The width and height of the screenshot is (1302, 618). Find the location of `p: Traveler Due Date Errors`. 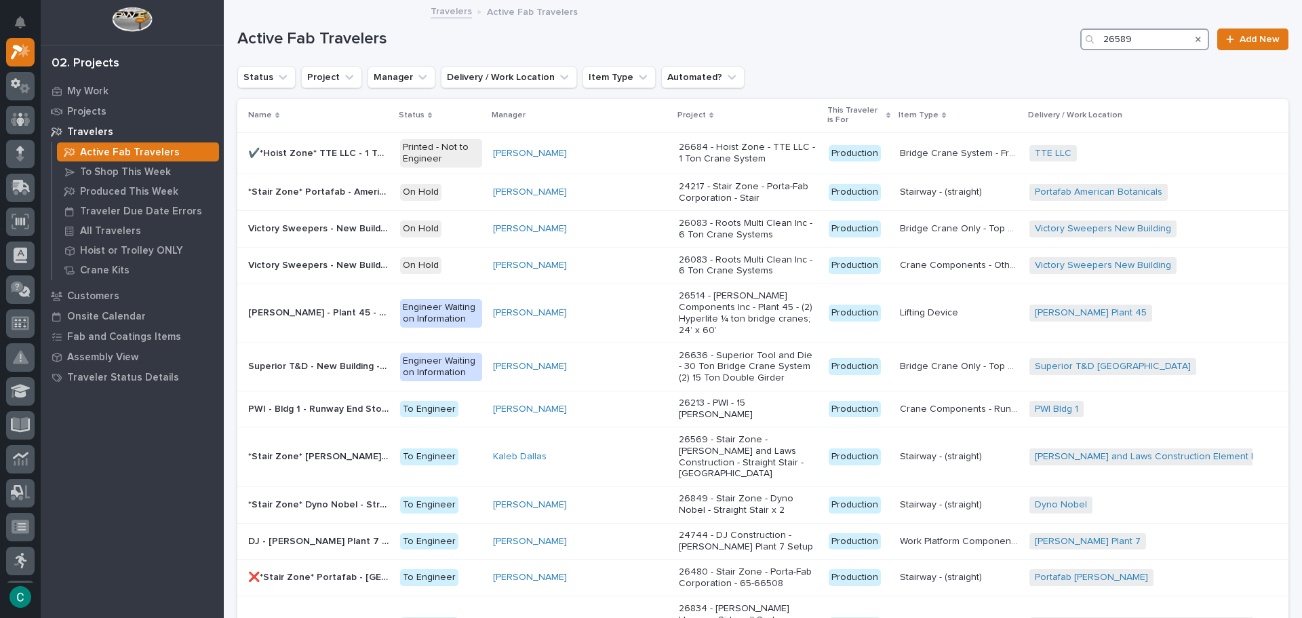

p: Traveler Due Date Errors is located at coordinates (141, 212).